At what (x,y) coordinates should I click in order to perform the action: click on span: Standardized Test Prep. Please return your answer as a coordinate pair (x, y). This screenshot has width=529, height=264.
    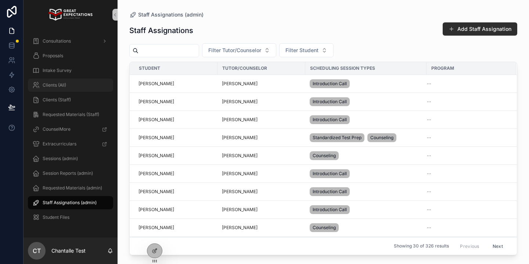
    Looking at the image, I should click on (337, 138).